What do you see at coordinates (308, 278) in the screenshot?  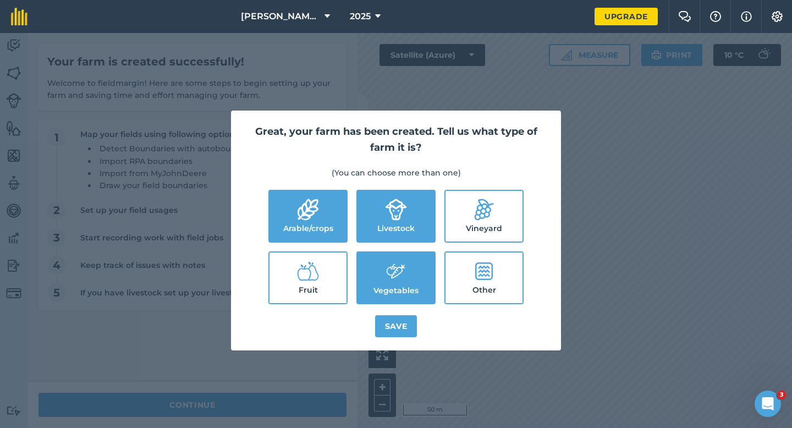 I see `label: Fruit` at bounding box center [308, 278].